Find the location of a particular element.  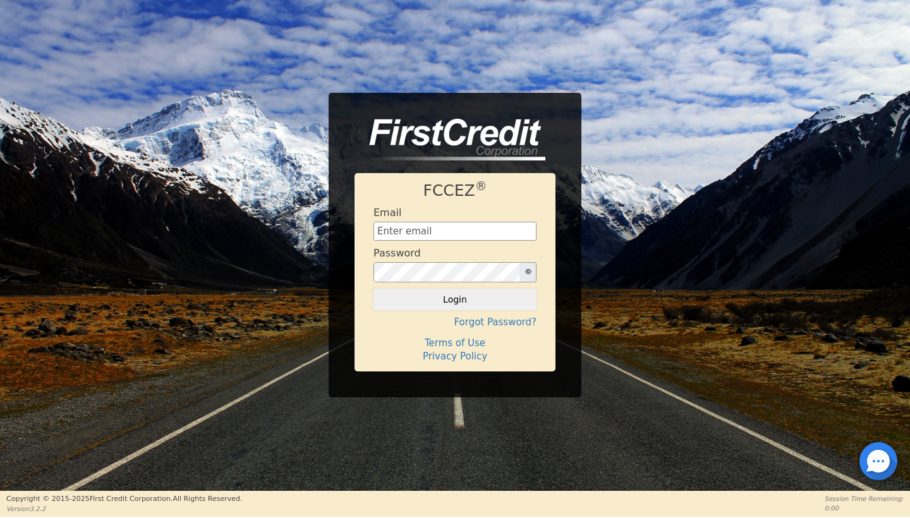

input: password is located at coordinates (447, 272).